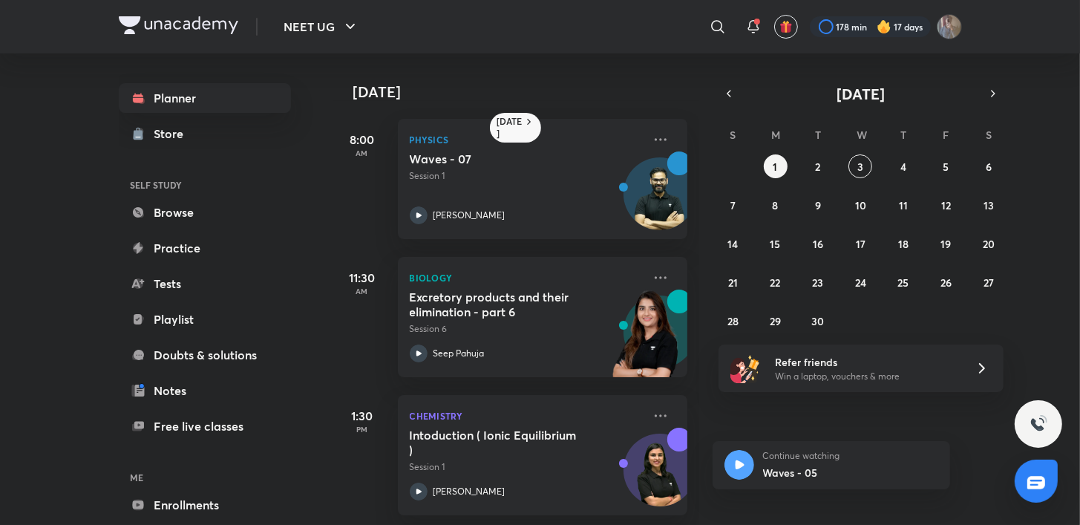  What do you see at coordinates (733, 321) in the screenshot?
I see `abbr: September 28, 2025` at bounding box center [733, 321].